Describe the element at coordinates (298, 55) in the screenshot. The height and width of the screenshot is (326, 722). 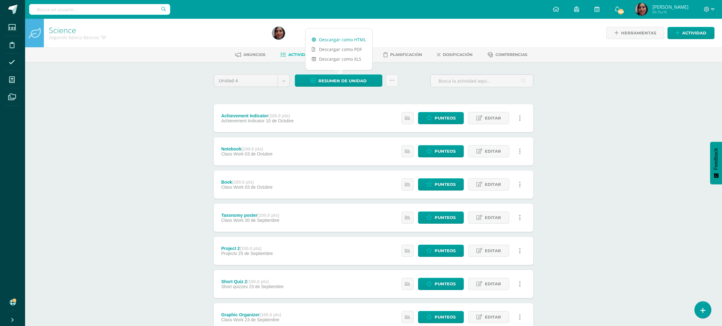
I see `a: Actividades` at that location.